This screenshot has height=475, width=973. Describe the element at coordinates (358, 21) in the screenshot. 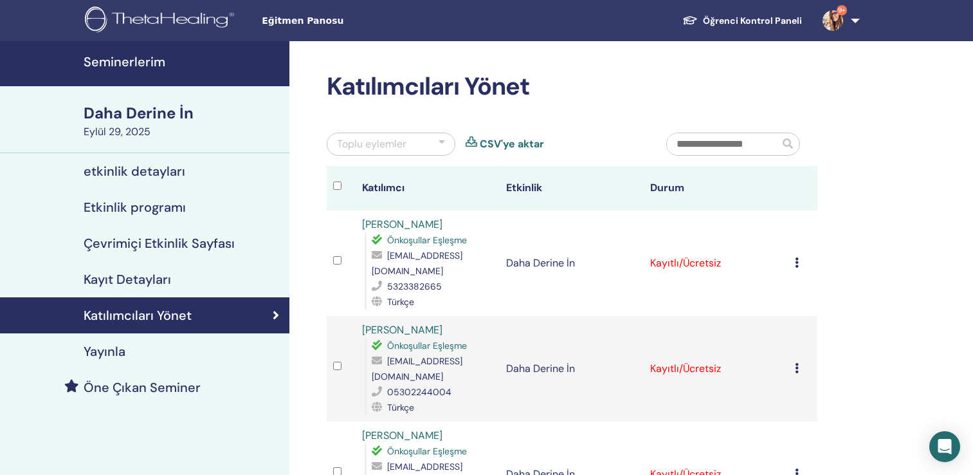

I see `span: Eğitmen Panosu` at that location.